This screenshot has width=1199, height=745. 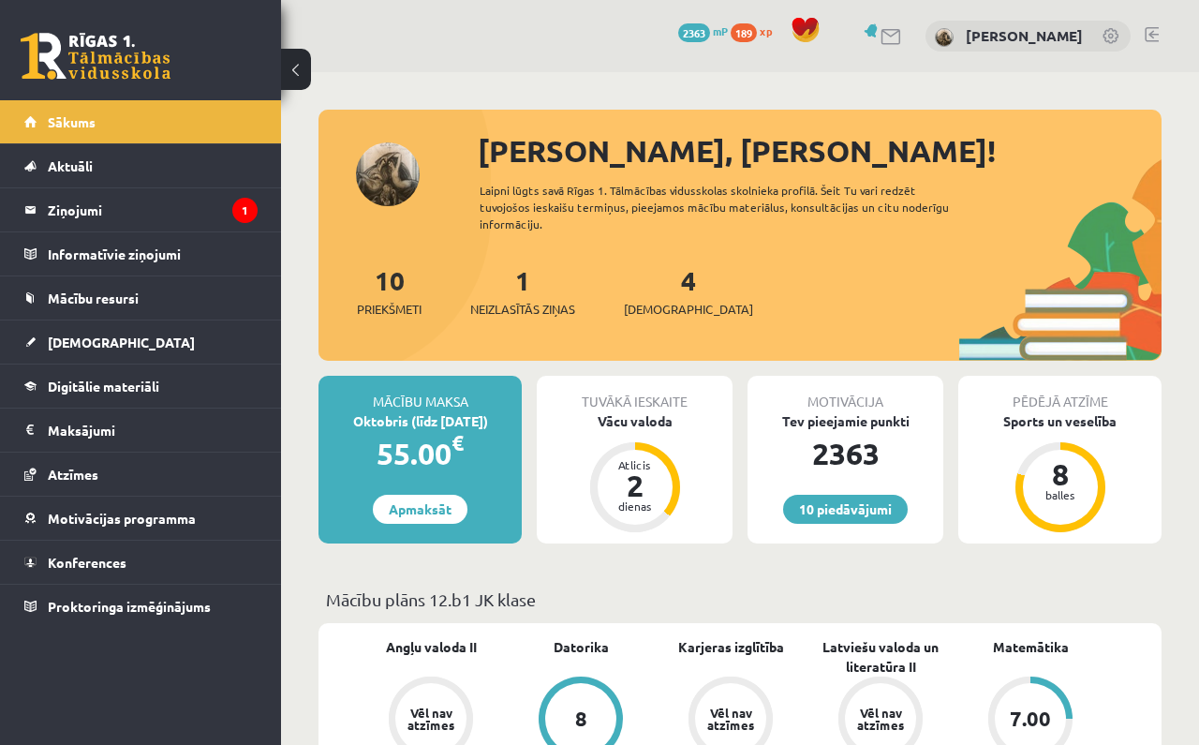 I want to click on span: Mācību resursi, so click(x=93, y=298).